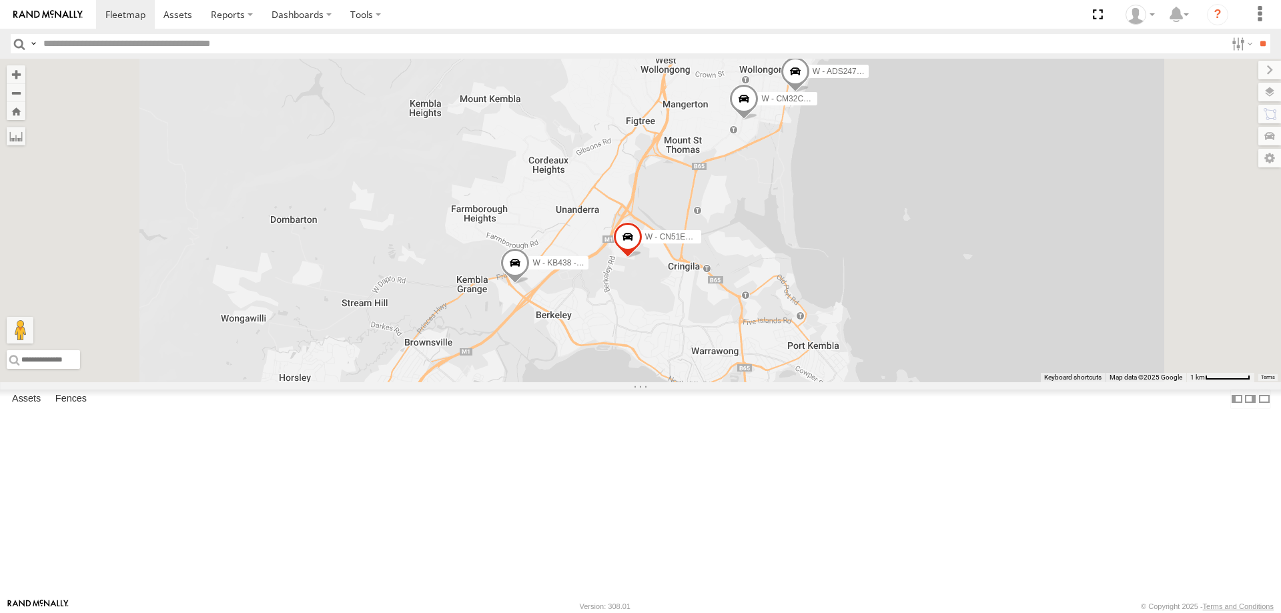 The image size is (1281, 613). Describe the element at coordinates (1269, 158) in the screenshot. I see `label: Map Settings` at that location.